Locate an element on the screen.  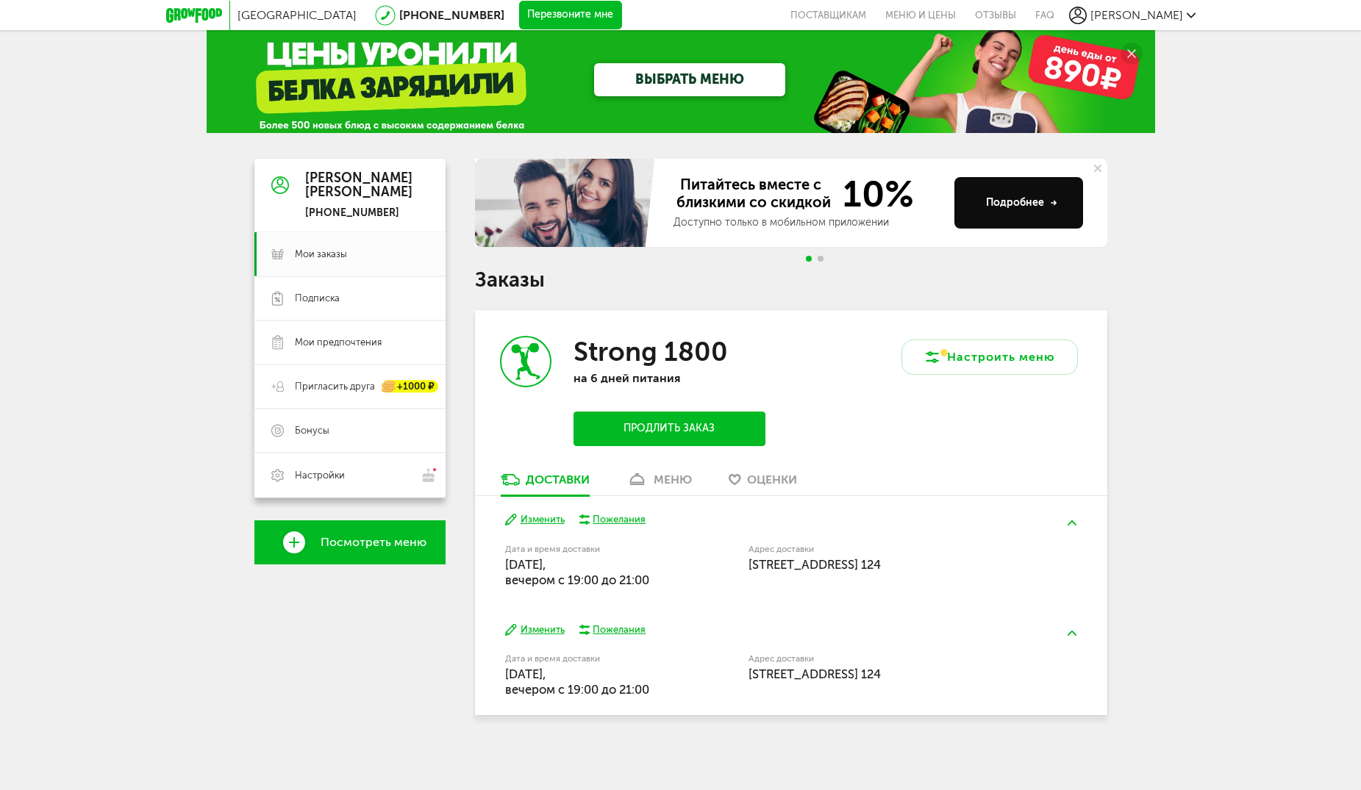
a: Пригласить друга +1000 ₽ is located at coordinates (350, 387).